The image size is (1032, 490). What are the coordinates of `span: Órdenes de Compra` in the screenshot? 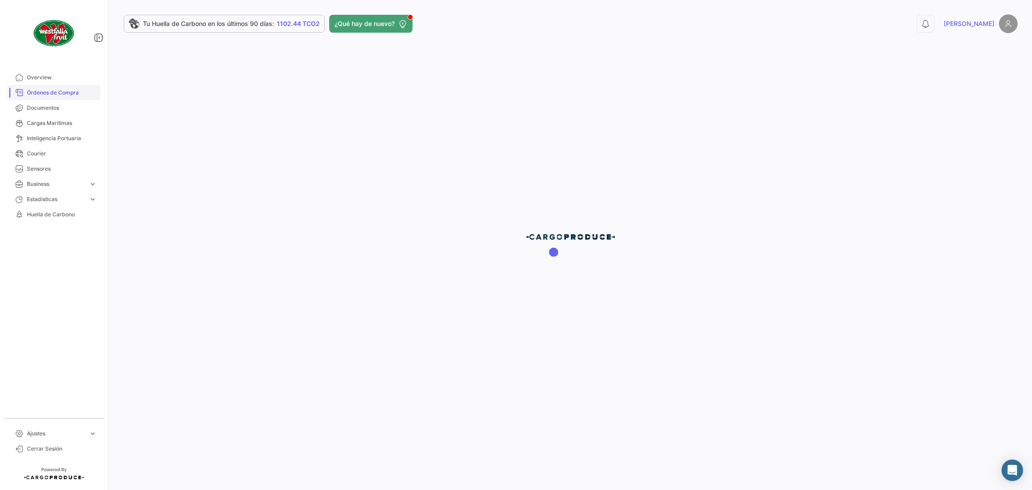 It's located at (62, 93).